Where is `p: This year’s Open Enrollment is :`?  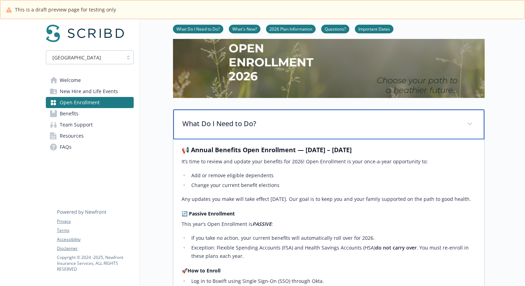
p: This year’s Open Enrollment is : is located at coordinates (329, 224).